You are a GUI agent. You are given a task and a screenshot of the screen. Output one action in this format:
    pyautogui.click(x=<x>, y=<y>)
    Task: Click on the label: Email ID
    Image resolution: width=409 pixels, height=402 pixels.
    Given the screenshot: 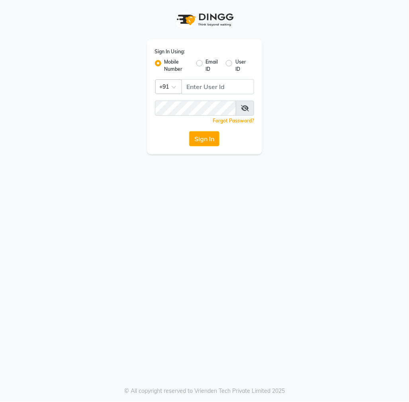 What is the action you would take?
    pyautogui.click(x=212, y=66)
    